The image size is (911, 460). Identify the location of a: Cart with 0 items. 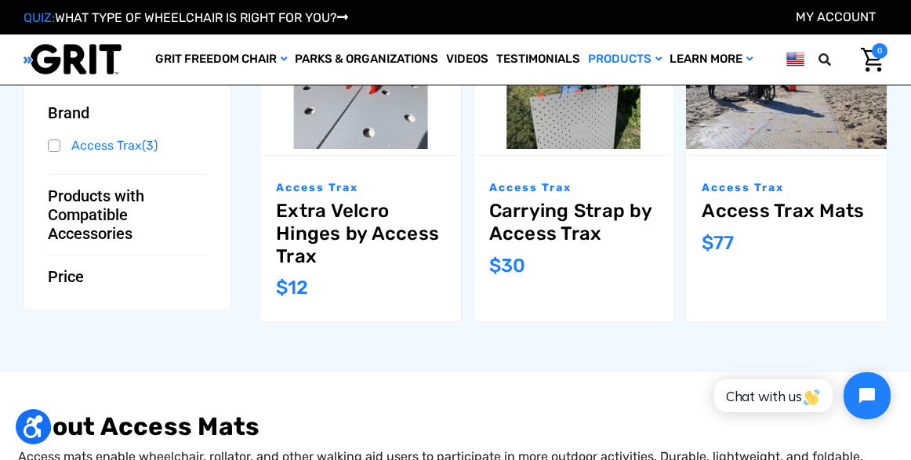
(868, 60).